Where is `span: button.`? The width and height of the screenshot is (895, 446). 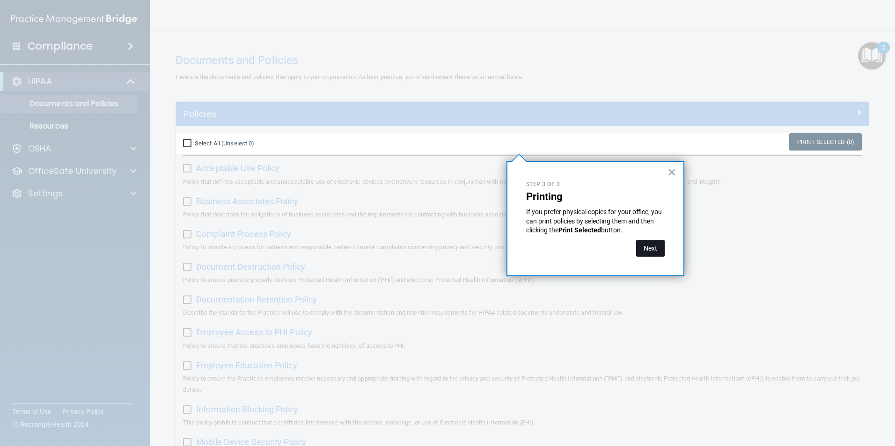 span: button. is located at coordinates (612, 230).